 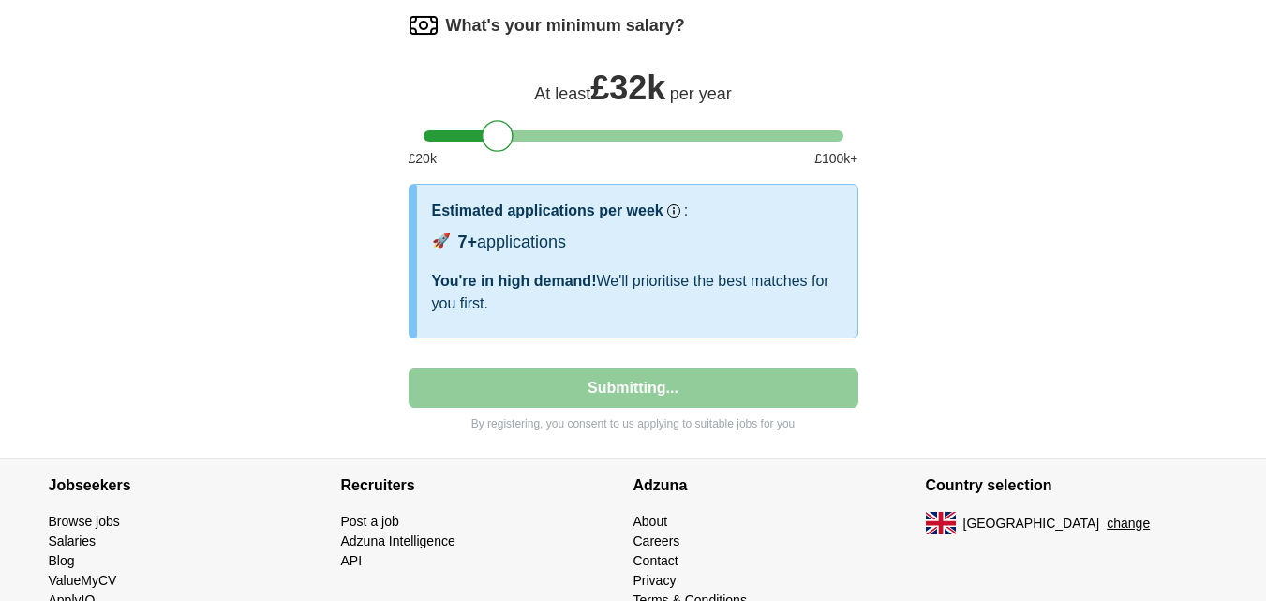 What do you see at coordinates (657, 541) in the screenshot?
I see `a: Careers` at bounding box center [657, 541].